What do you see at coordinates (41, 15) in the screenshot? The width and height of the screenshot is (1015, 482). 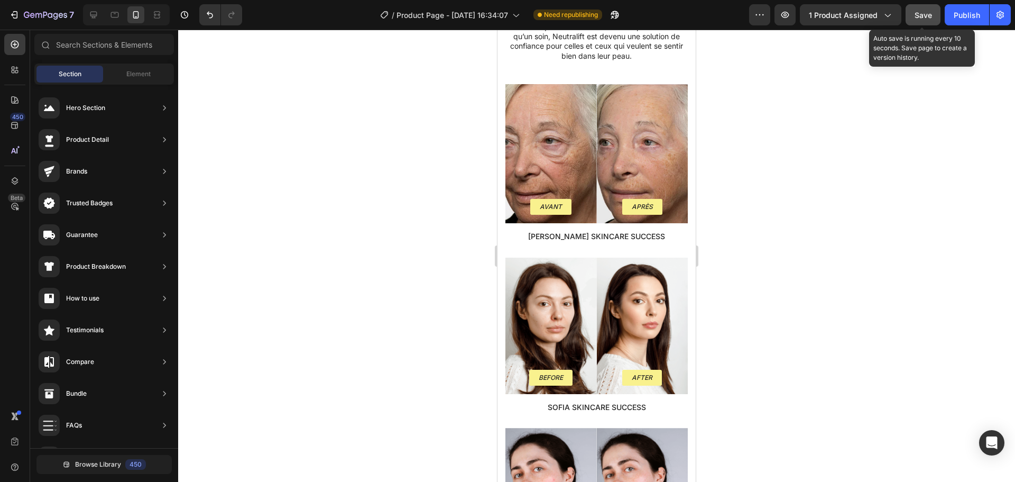 I see `button: 7` at bounding box center [41, 15].